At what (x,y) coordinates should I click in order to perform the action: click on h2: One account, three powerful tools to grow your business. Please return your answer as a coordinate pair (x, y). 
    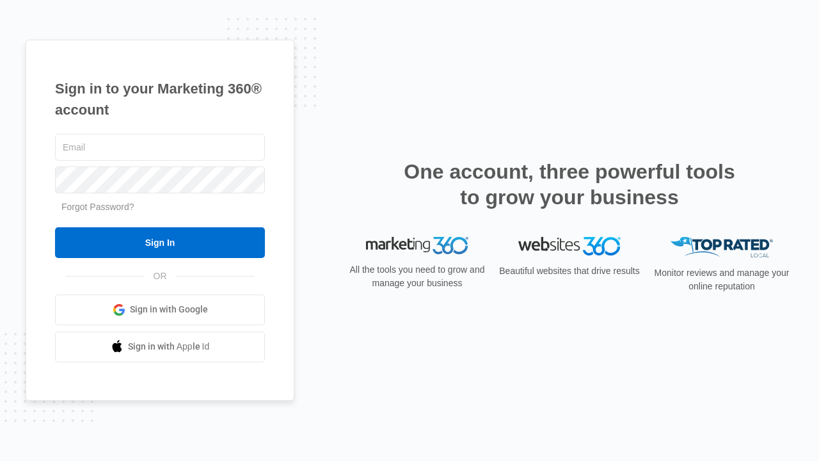
    Looking at the image, I should click on (569, 184).